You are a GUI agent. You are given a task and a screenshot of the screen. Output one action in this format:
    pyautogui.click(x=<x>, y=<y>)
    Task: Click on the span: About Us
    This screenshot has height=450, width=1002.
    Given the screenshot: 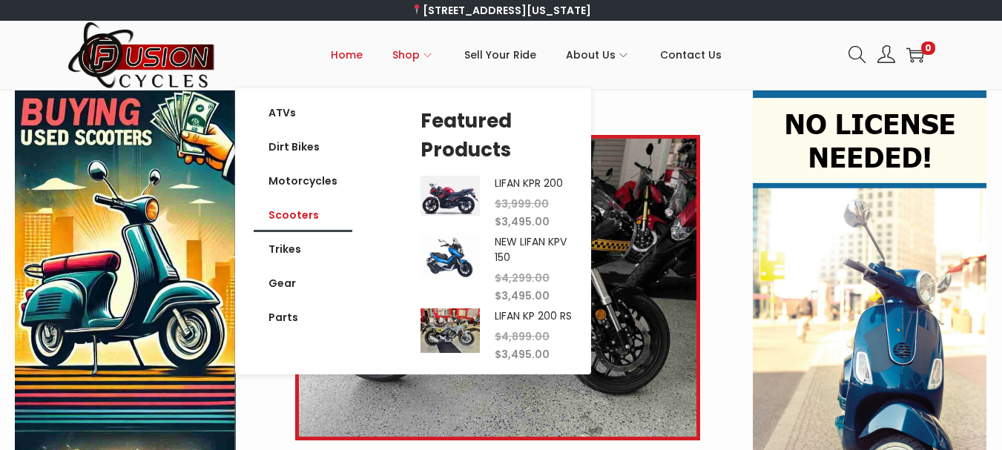 What is the action you would take?
    pyautogui.click(x=591, y=55)
    